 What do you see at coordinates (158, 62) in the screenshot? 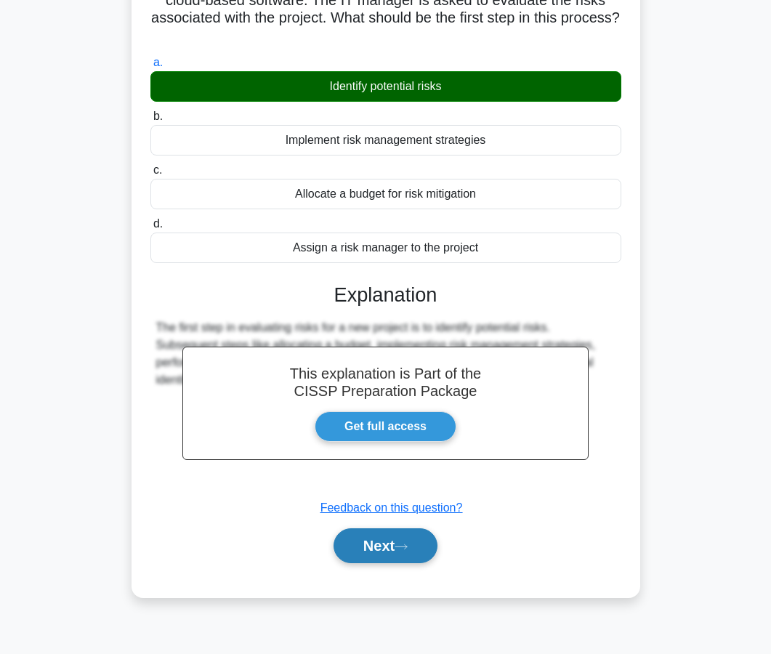
I see `span: a.` at bounding box center [158, 62].